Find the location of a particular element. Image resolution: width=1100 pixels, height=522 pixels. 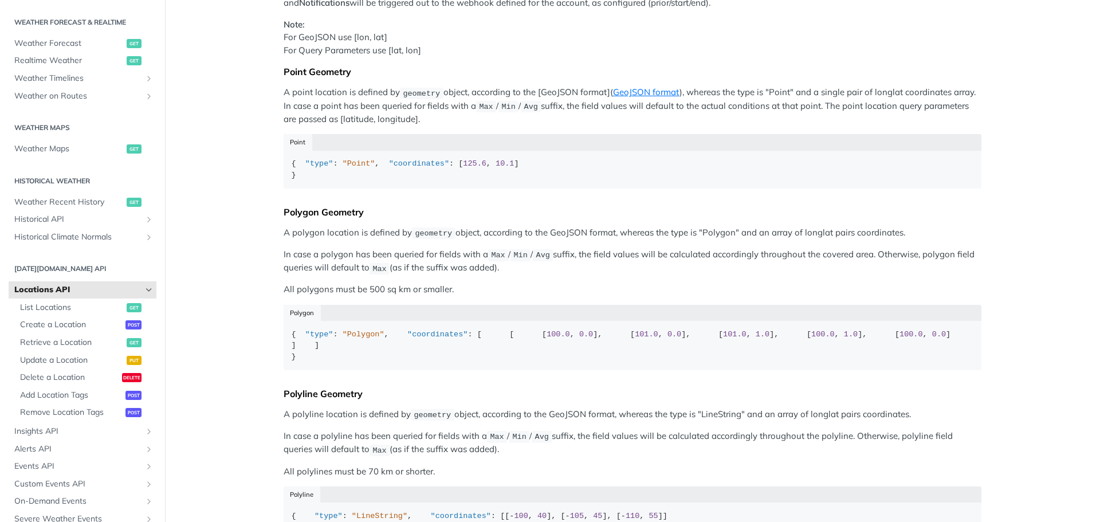

a: List Locationsget is located at coordinates (85, 308).